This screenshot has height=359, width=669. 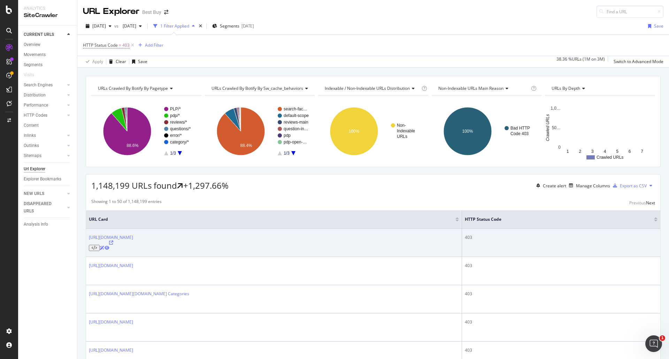 What do you see at coordinates (580, 62) in the screenshot?
I see `div: 38.36 % URLs ( 1M on 3M )` at bounding box center [580, 62].